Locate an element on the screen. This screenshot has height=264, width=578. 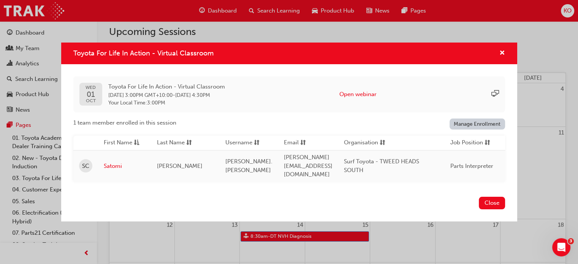
span: Parts Interpreter is located at coordinates (471, 166).